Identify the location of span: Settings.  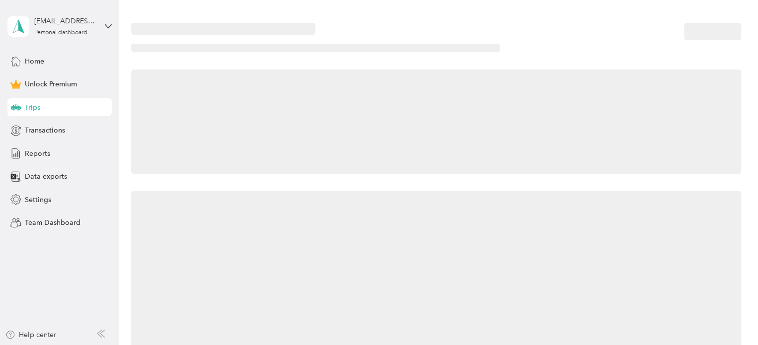
(38, 200).